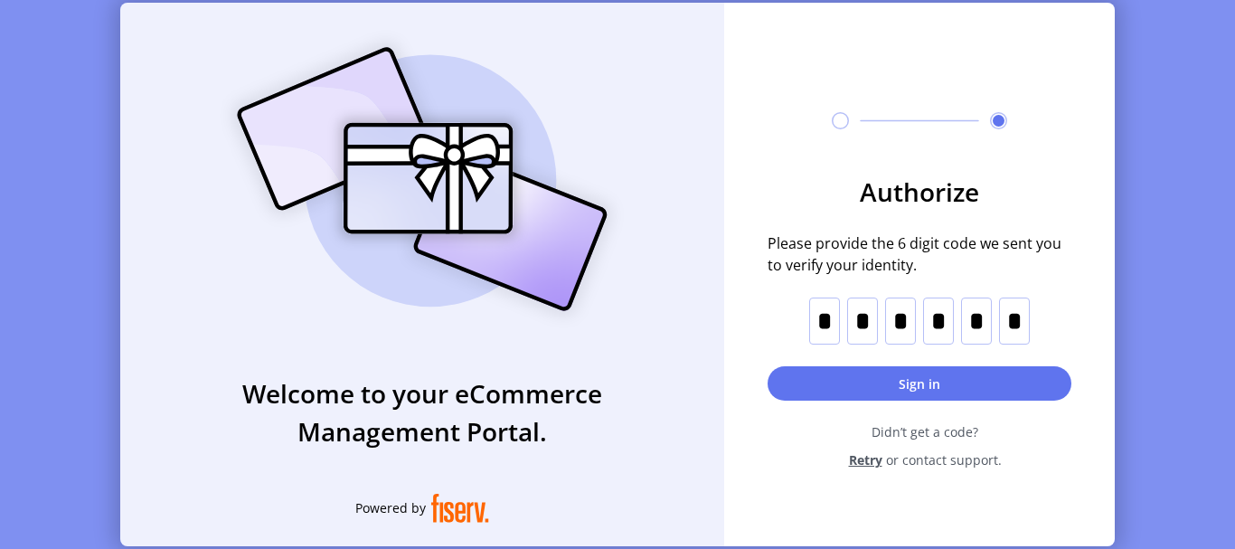 The image size is (1235, 549). Describe the element at coordinates (944, 459) in the screenshot. I see `span: or contact support.` at that location.